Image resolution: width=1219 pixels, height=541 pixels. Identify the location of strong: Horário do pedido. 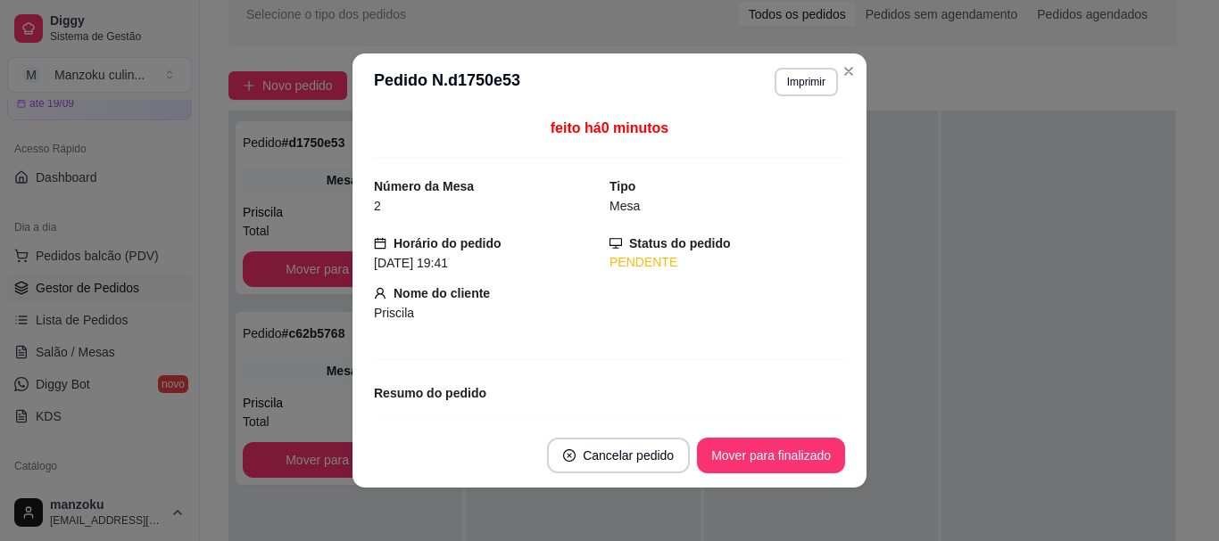
(447, 244).